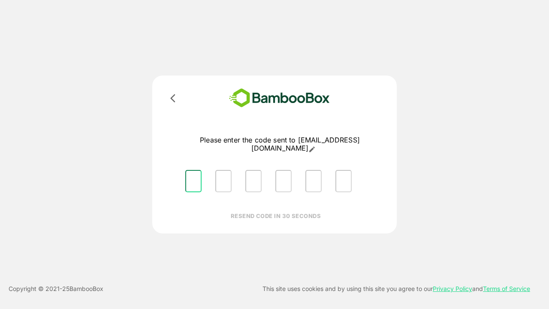  What do you see at coordinates (253, 181) in the screenshot?
I see `input: Please enter OTP character 3` at bounding box center [253, 181].